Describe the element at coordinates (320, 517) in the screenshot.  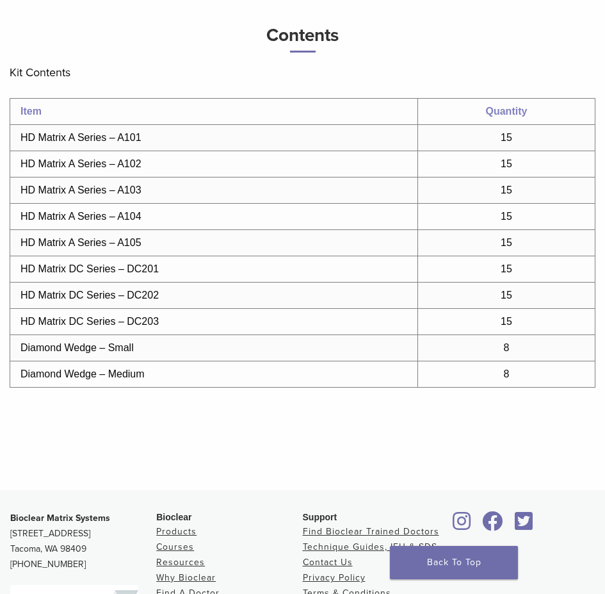
I see `span: Support` at that location.